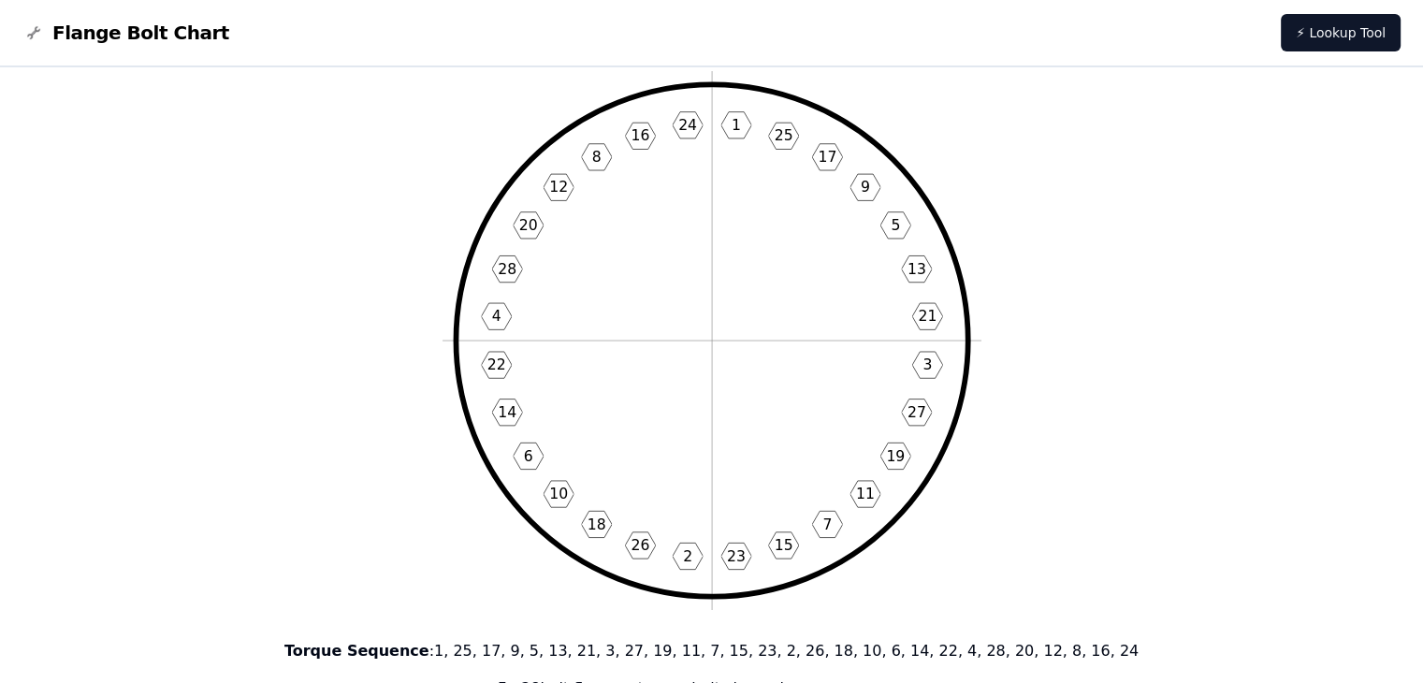 This screenshot has height=683, width=1423. What do you see at coordinates (496, 315) in the screenshot?
I see `text: 4` at bounding box center [496, 315].